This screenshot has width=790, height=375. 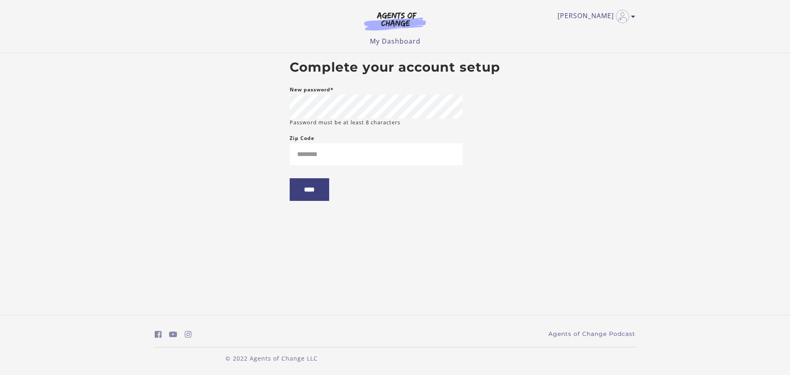 What do you see at coordinates (312, 90) in the screenshot?
I see `label: New password*` at bounding box center [312, 90].